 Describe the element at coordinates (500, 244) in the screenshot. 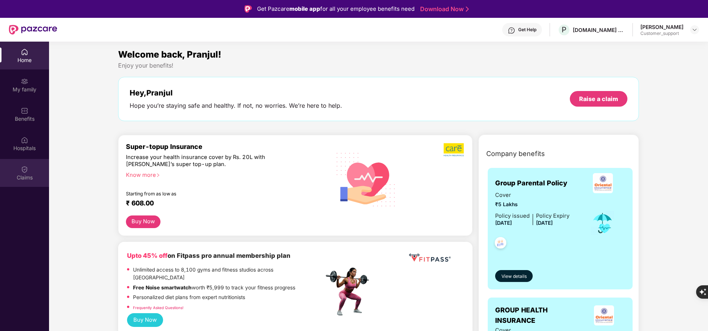

I see `img: svg+xml;base64,PHN2ZyB4bWxucz0iaHR0cDovL3d3dy53My5vcmcvMjAwMC9zdmciIHdpZHRoPSI0OC45NDMiIGhlaWdodD...` at that location.